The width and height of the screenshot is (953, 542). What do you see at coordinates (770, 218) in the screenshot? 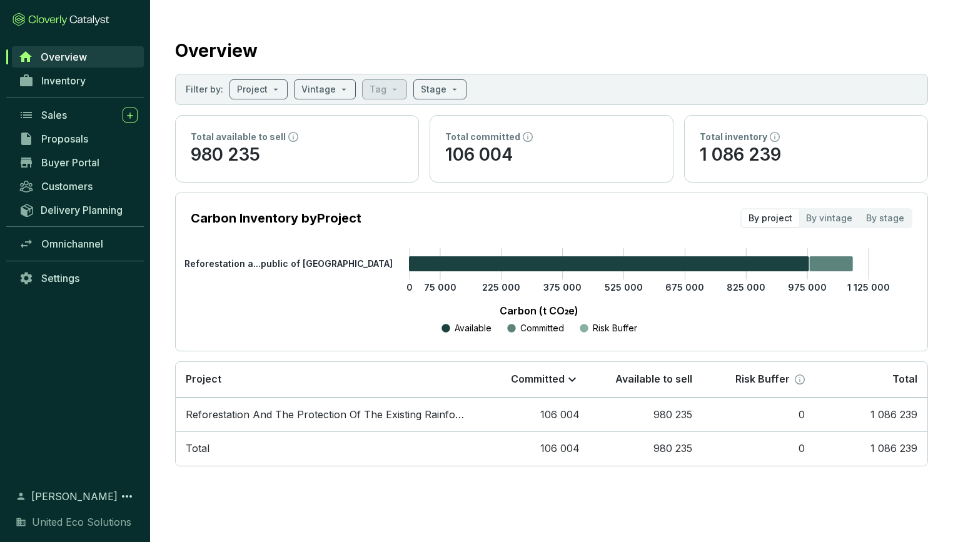
I see `div: By project` at bounding box center [770, 218].